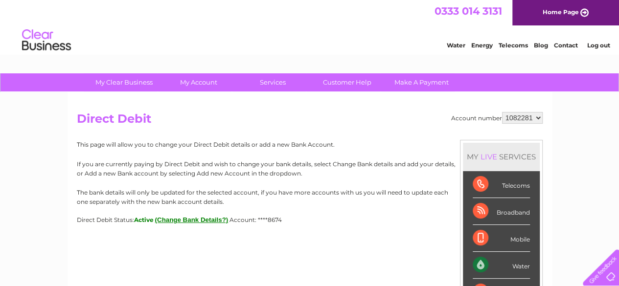 This screenshot has height=286, width=619. What do you see at coordinates (566, 45) in the screenshot?
I see `a: Contact` at bounding box center [566, 45].